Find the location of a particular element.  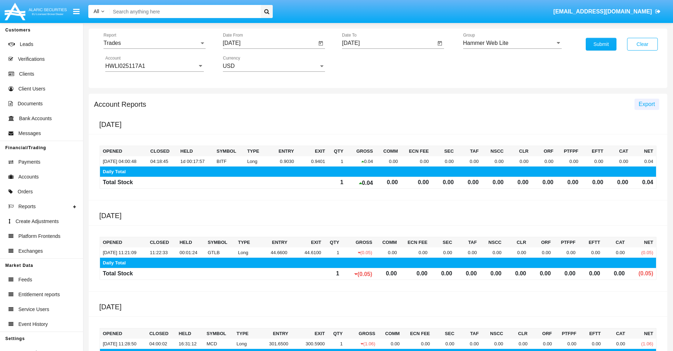

td: 1 is located at coordinates (333, 252).